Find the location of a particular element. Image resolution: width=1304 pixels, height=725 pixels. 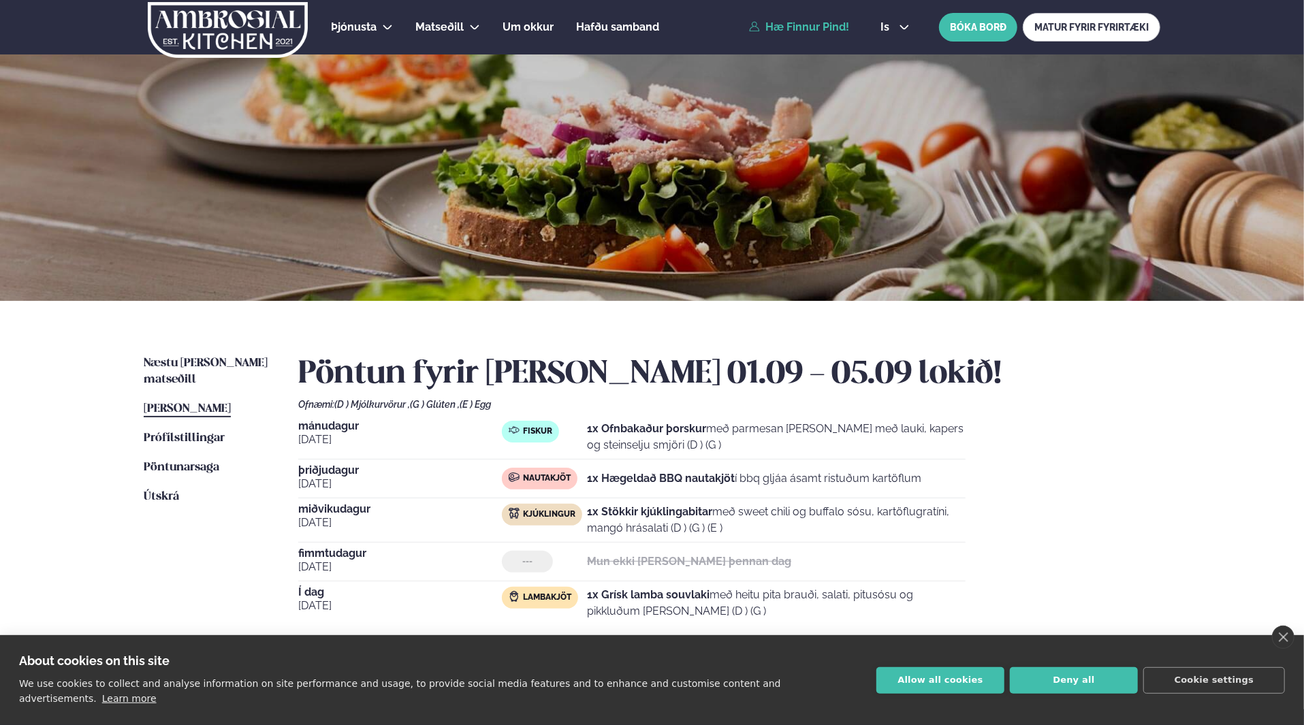

span: Fiskur is located at coordinates (537, 432).